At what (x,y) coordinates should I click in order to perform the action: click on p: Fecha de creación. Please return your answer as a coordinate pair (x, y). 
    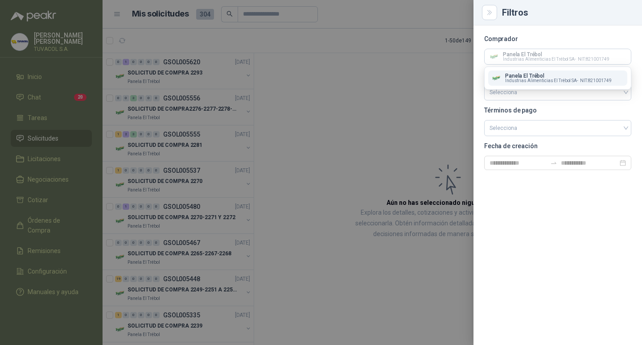
    Looking at the image, I should click on (558, 146).